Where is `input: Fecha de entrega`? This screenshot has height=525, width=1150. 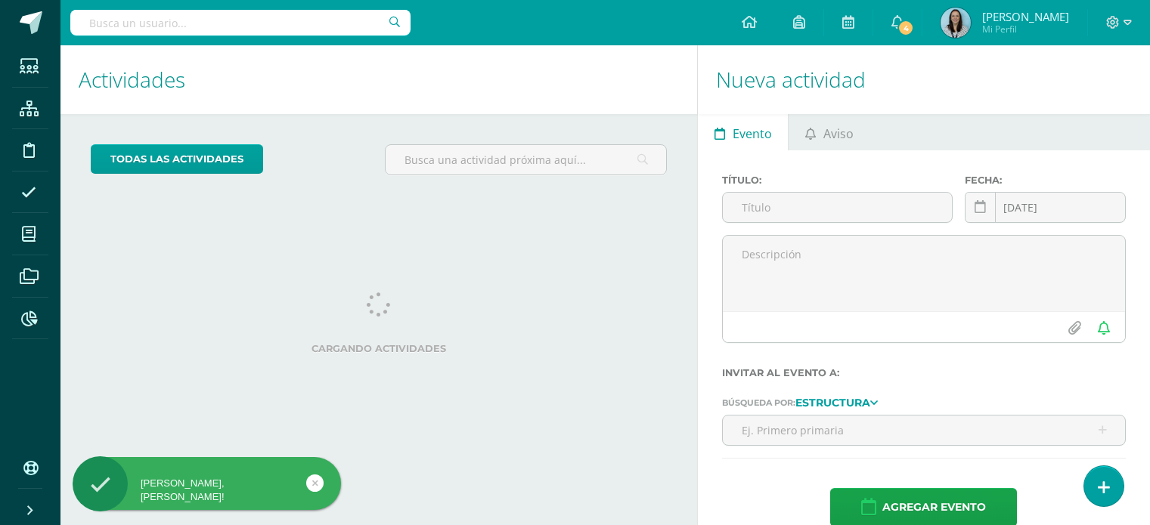 input: Fecha de entrega is located at coordinates (1045, 207).